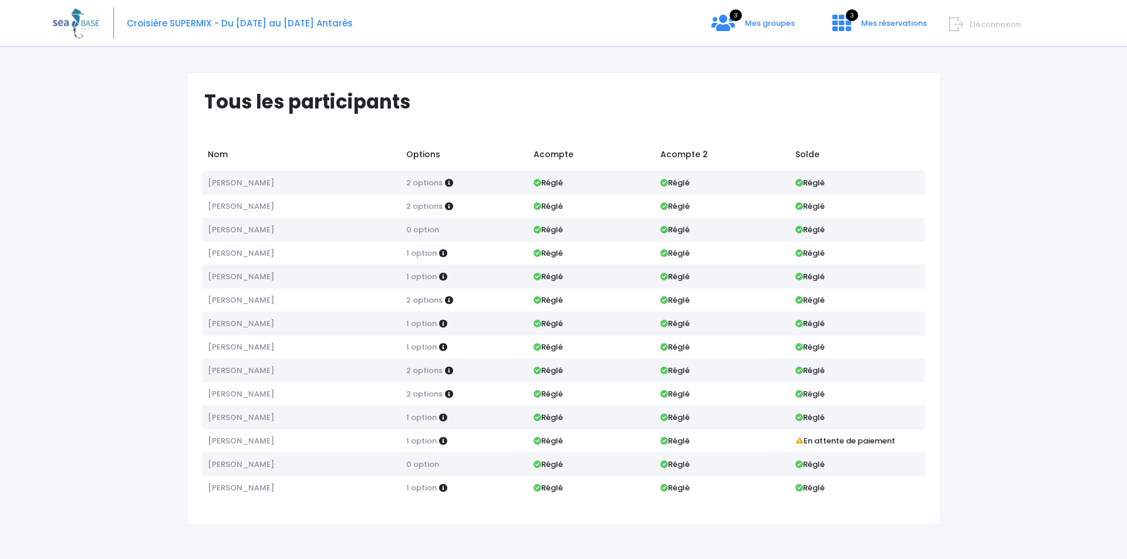  What do you see at coordinates (722, 157) in the screenshot?
I see `td: Acompte 2` at bounding box center [722, 157].